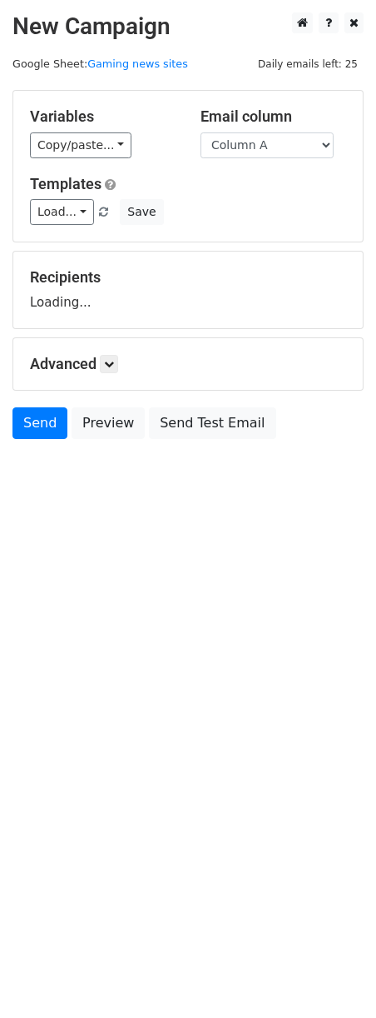 The image size is (376, 1018). I want to click on h5: Email column, so click(273, 117).